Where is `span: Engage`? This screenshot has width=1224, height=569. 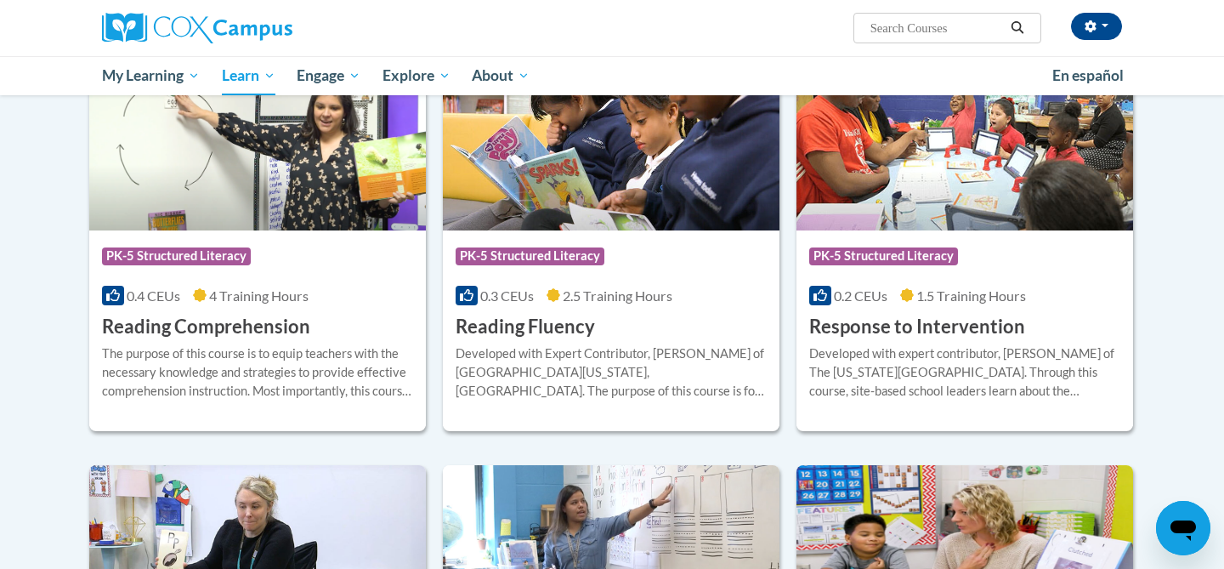 span: Engage is located at coordinates (328, 76).